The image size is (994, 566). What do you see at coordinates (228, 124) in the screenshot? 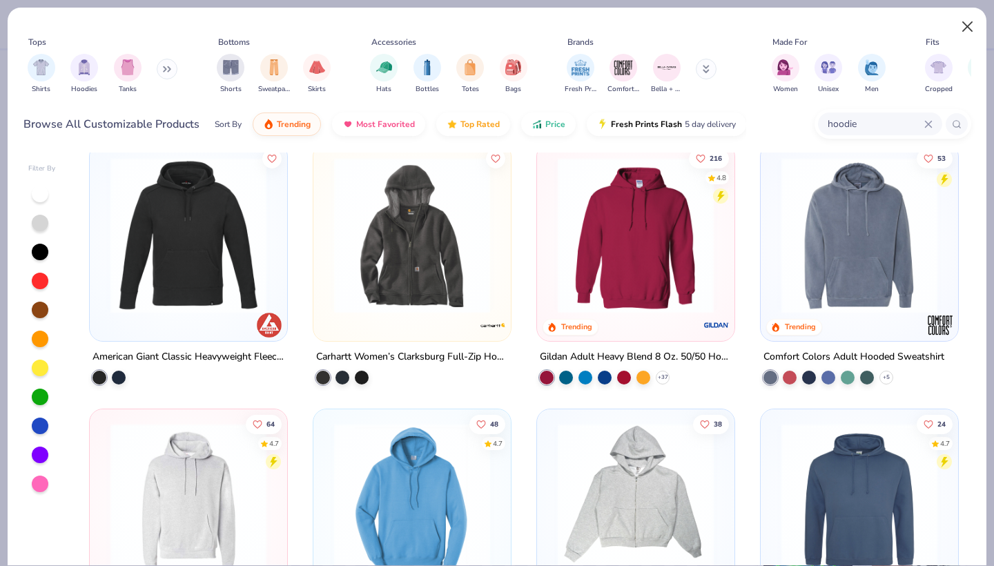
I see `div: Sort By` at bounding box center [228, 124].